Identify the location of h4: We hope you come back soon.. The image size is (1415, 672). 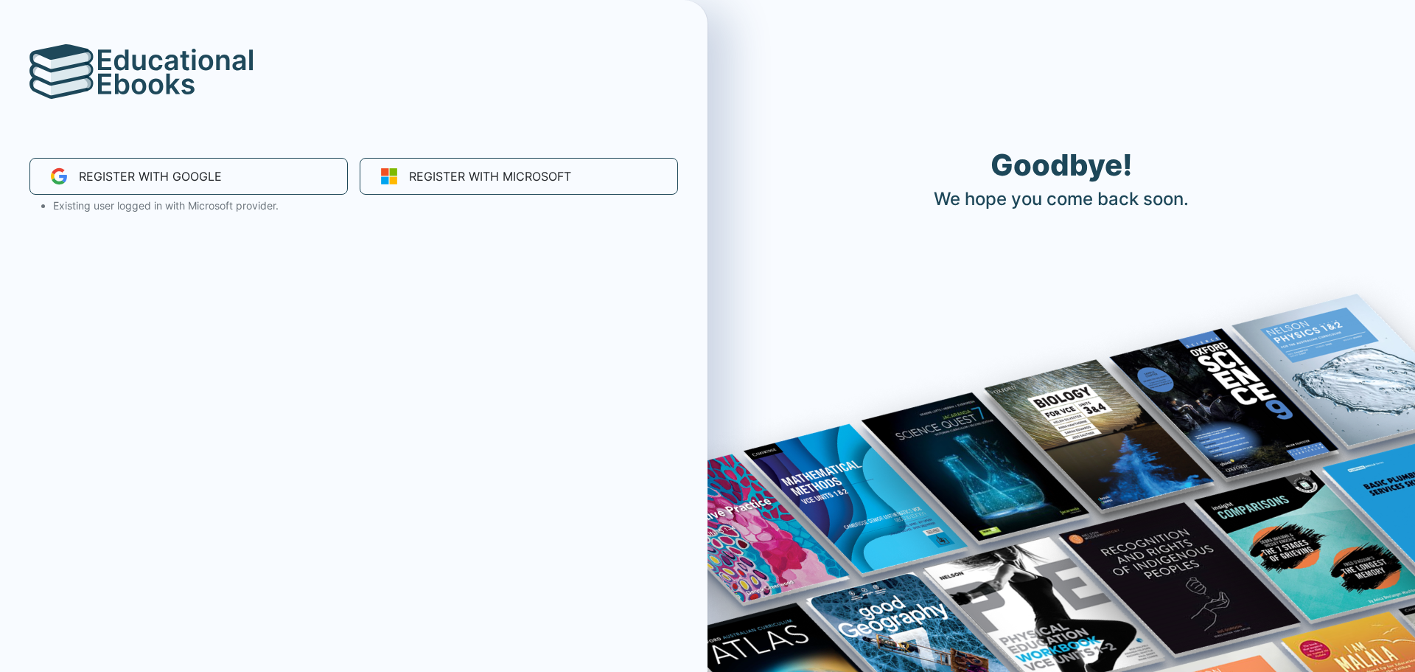
(1061, 199).